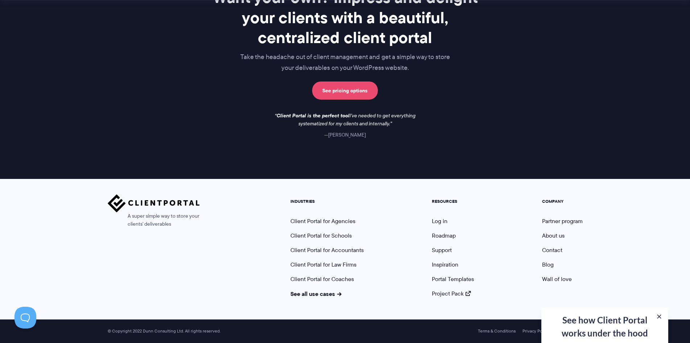 This screenshot has height=343, width=690. I want to click on a: Log in, so click(439, 221).